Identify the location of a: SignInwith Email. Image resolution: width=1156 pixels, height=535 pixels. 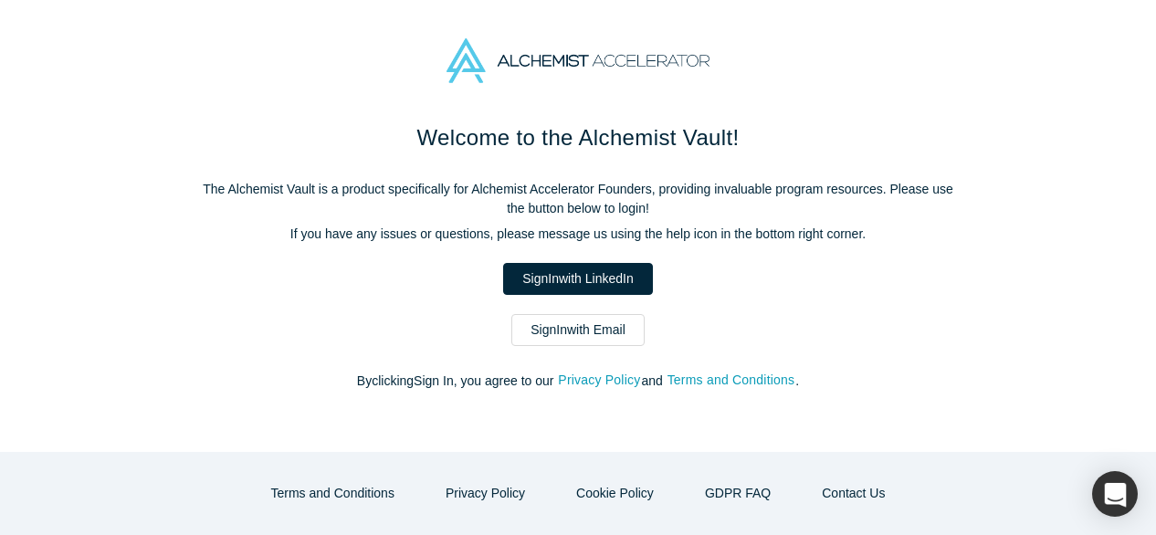
(578, 330).